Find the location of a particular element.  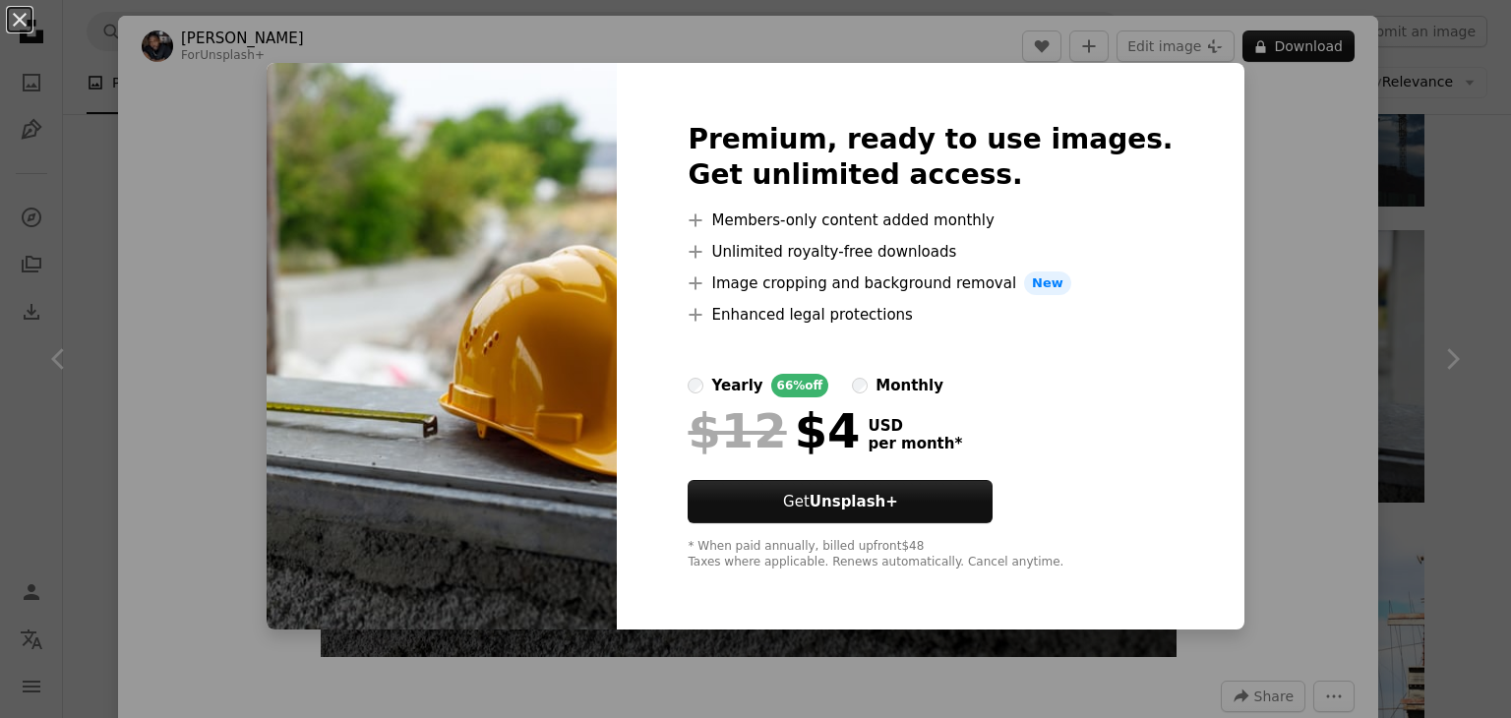

div: $4 is located at coordinates (773, 431).